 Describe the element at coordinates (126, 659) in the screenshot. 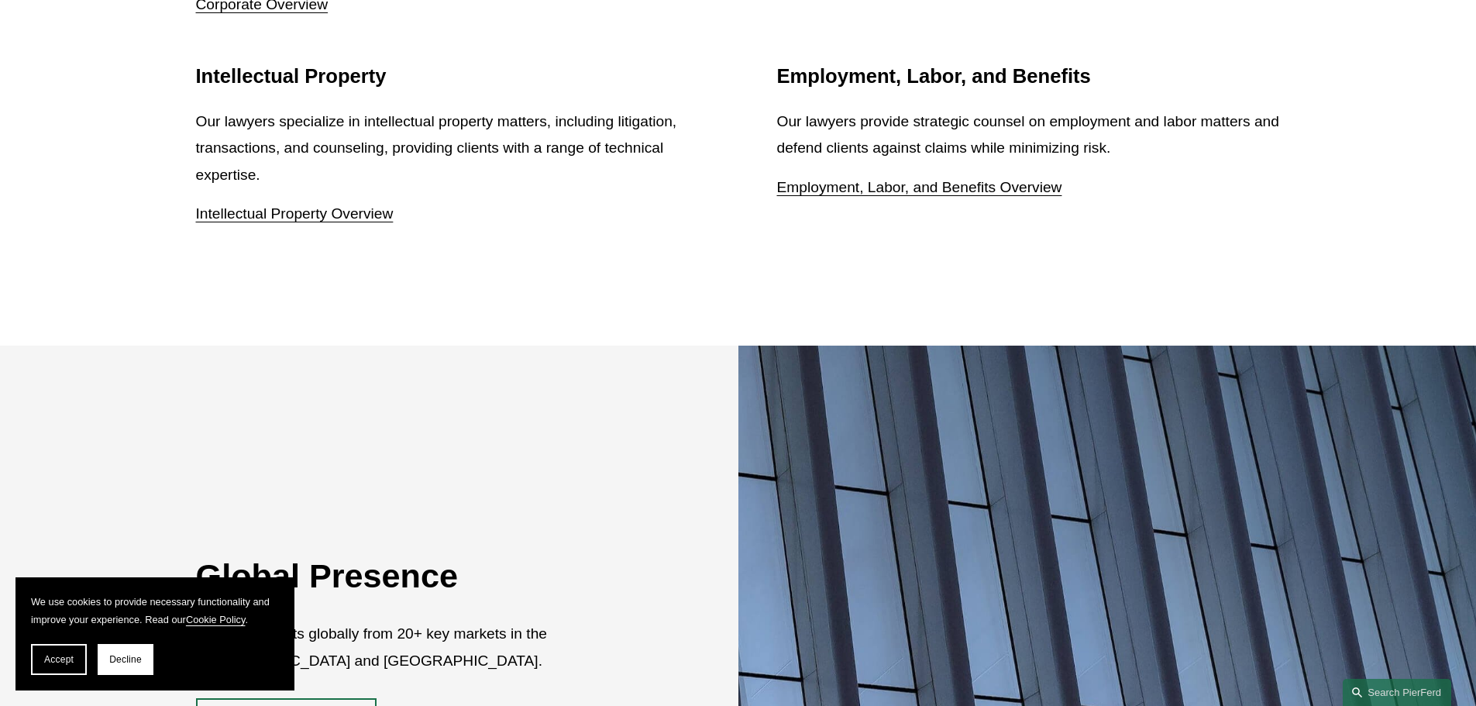

I see `button: Decline` at that location.